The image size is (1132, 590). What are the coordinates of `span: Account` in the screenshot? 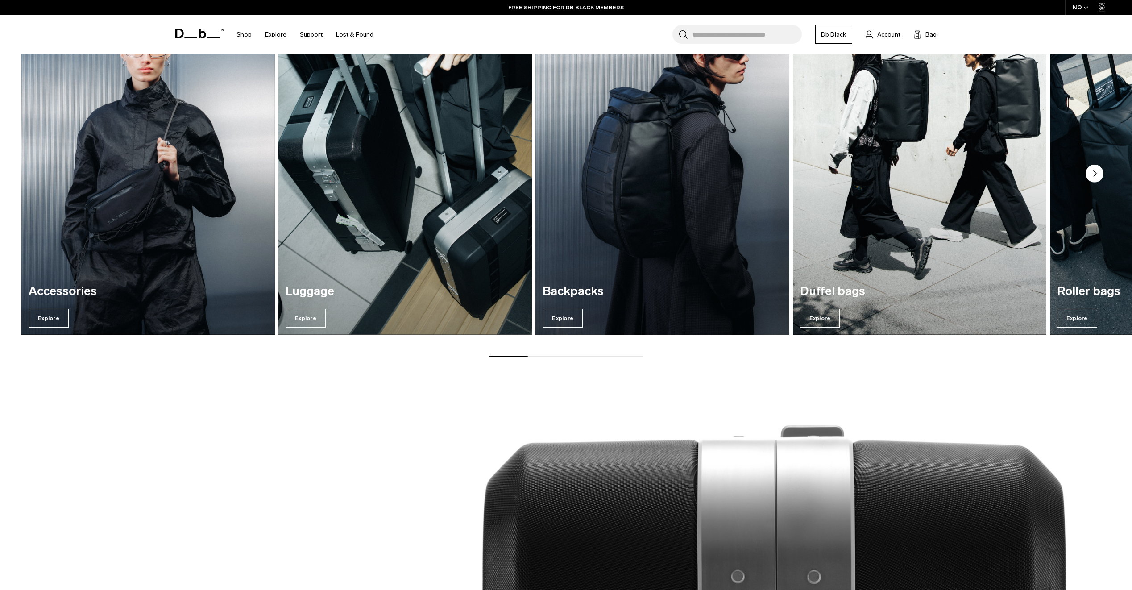 It's located at (889, 34).